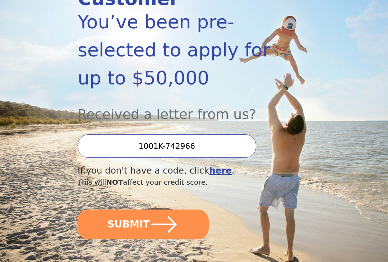  I want to click on b: here, so click(220, 170).